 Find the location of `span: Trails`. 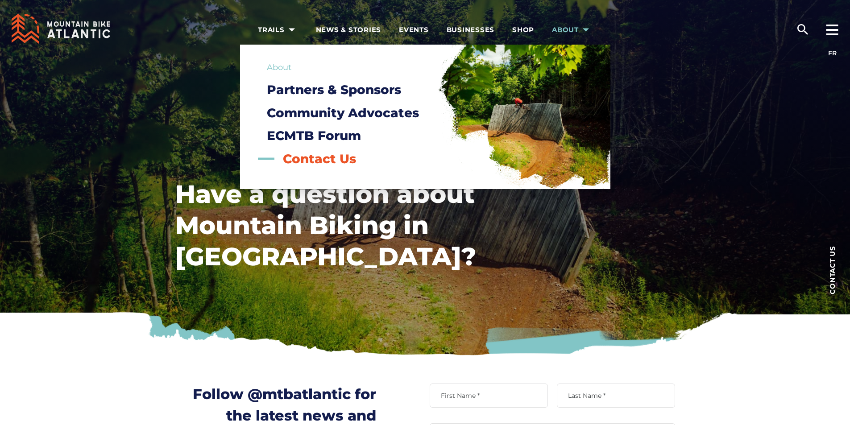

span: Trails is located at coordinates (278, 30).